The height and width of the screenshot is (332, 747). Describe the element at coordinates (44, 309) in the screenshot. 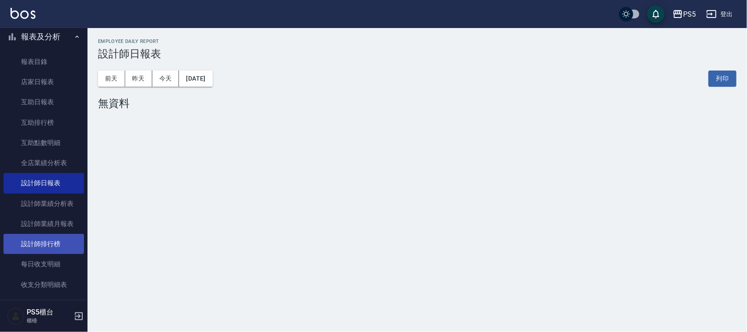

I see `button: 客戶管理` at that location.